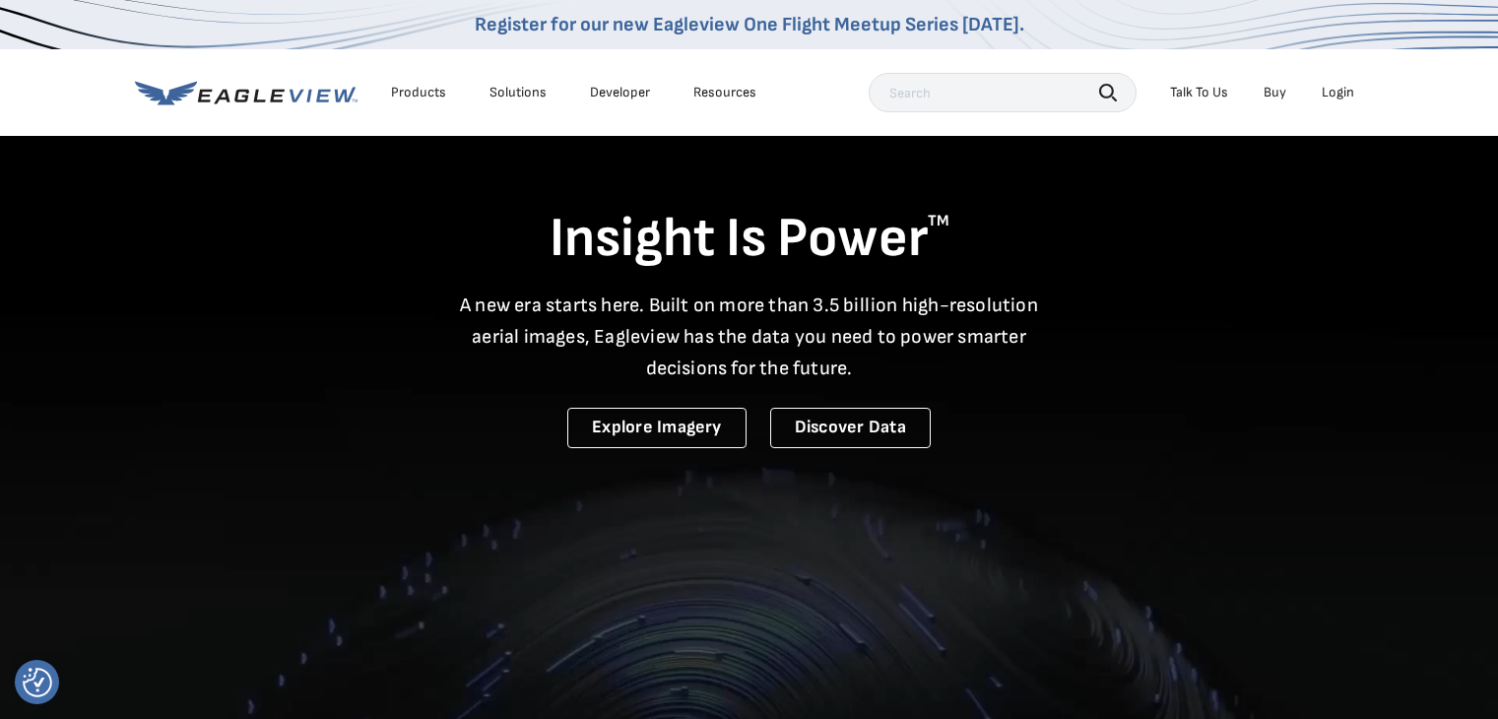  I want to click on img: Revisit consent button, so click(37, 683).